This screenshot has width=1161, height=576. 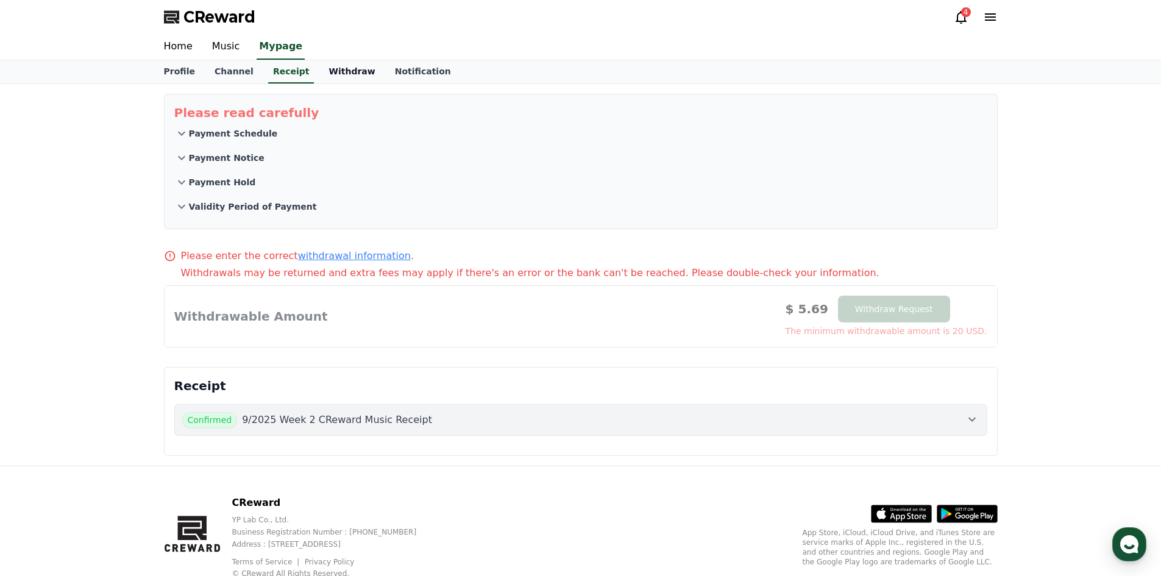 What do you see at coordinates (219, 17) in the screenshot?
I see `span: CReward` at bounding box center [219, 17].